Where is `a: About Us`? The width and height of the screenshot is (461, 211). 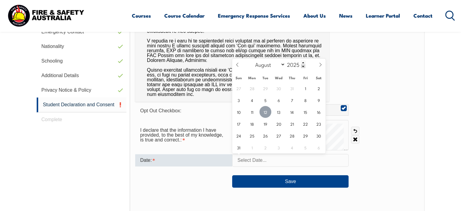 a: About Us is located at coordinates (315, 15).